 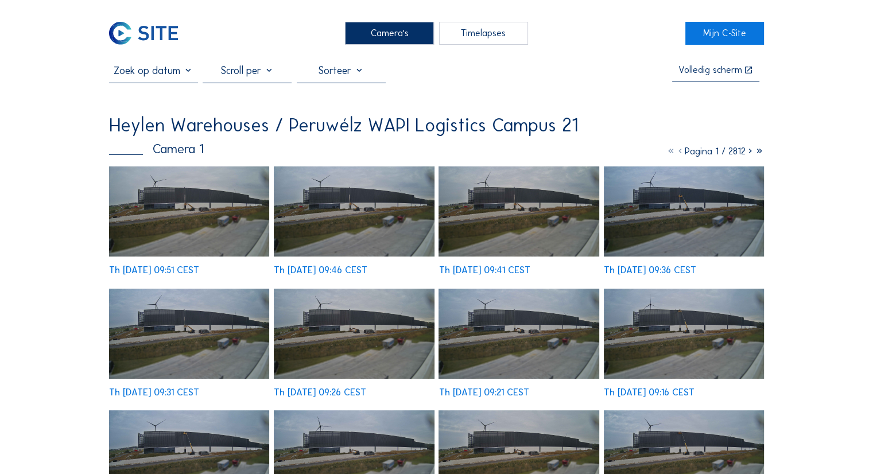 I want to click on img: image_53552246, so click(x=519, y=211).